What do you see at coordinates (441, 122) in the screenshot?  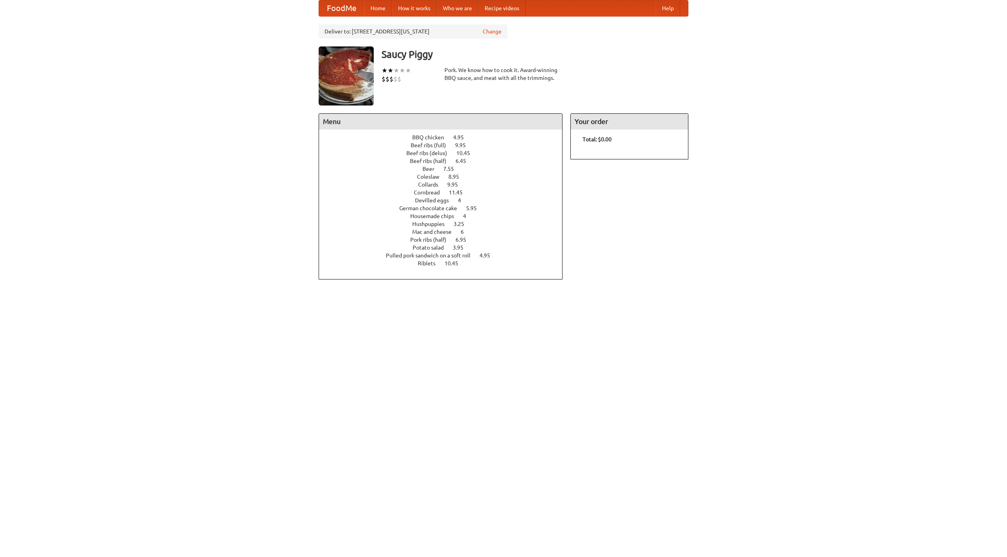 I see `h4: Menu` at bounding box center [441, 122].